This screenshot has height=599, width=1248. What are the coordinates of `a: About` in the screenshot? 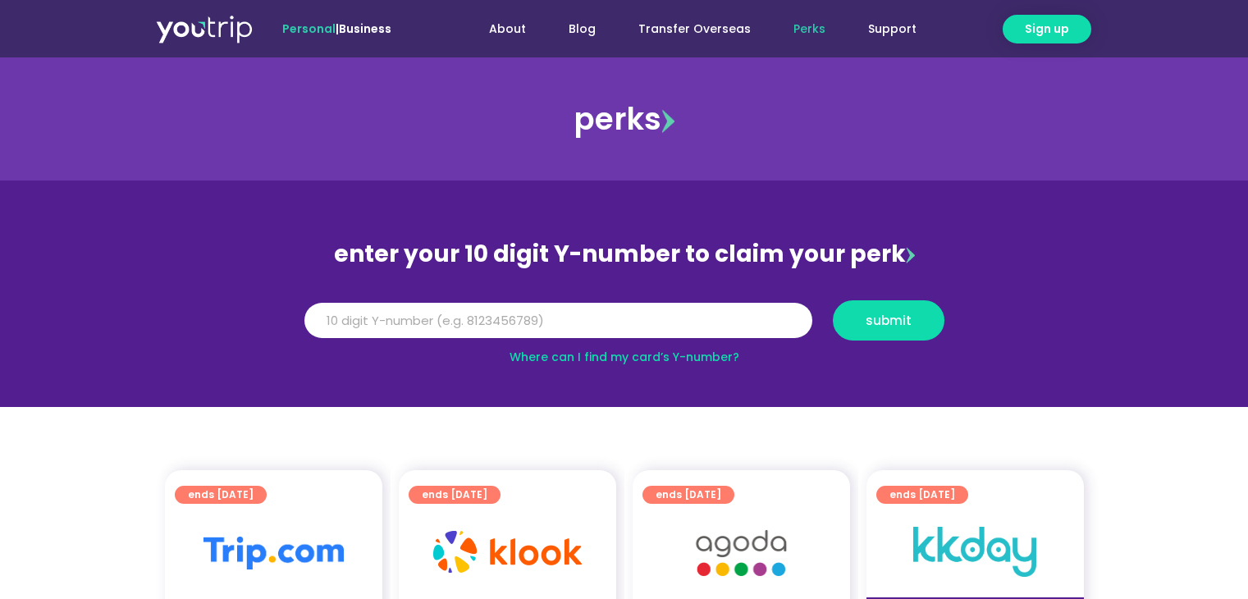 It's located at (507, 29).